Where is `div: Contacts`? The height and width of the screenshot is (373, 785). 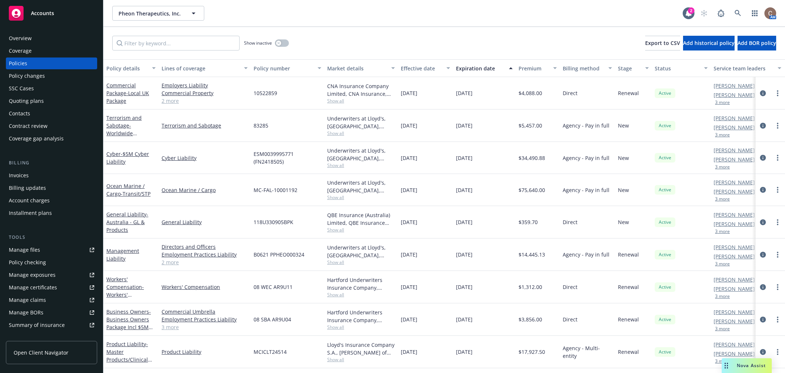
div: Contacts is located at coordinates (20, 113).